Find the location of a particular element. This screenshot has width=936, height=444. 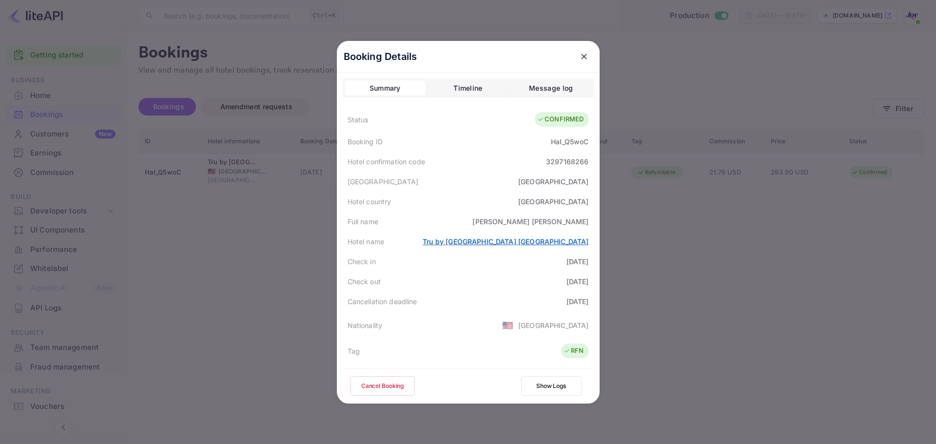

div: Cancellation deadline is located at coordinates (382, 301).